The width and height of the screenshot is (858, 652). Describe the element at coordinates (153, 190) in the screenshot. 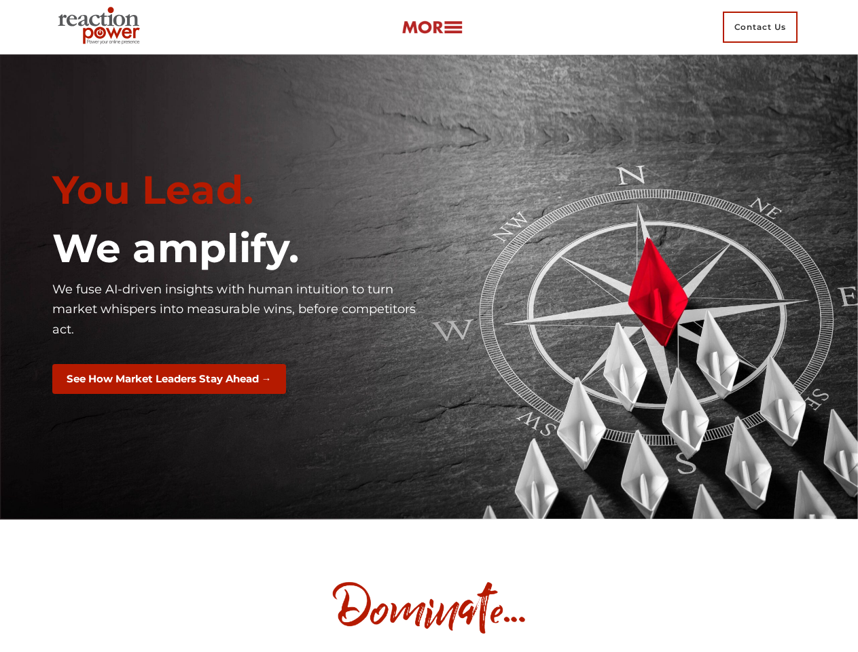

I see `span: You Lead.` at that location.